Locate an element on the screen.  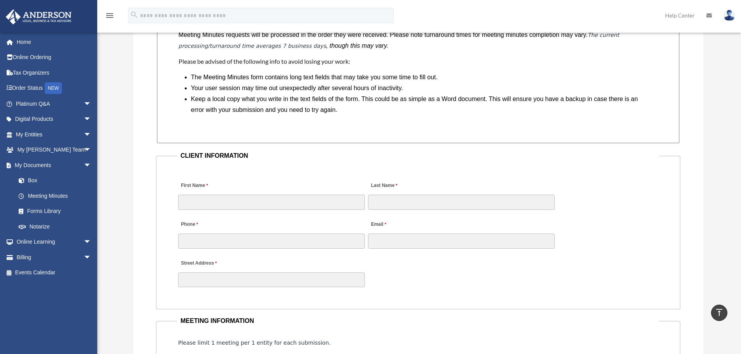
label: First Name is located at coordinates (194, 186).